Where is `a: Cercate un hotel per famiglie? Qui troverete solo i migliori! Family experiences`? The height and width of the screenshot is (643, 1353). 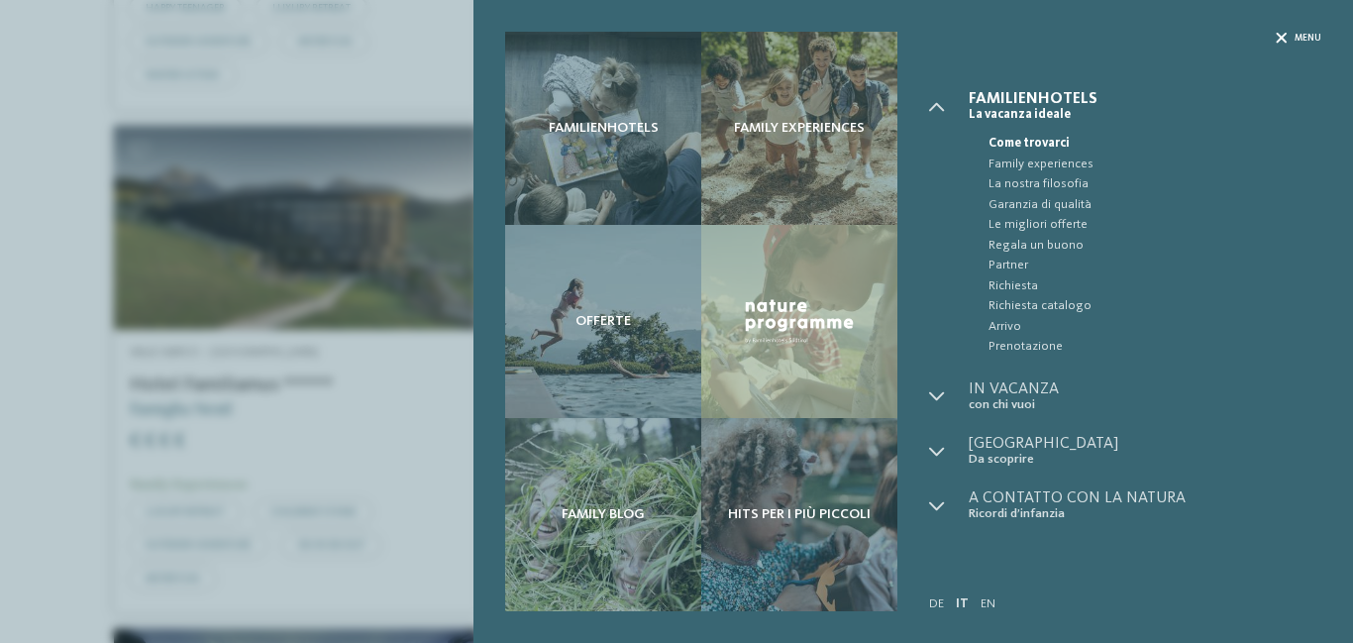 a: Cercate un hotel per famiglie? Qui troverete solo i migliori! Family experiences is located at coordinates (799, 128).